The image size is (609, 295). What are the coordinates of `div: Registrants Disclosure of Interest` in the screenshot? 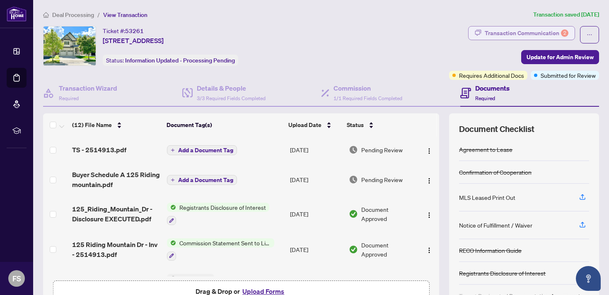 It's located at (502, 273).